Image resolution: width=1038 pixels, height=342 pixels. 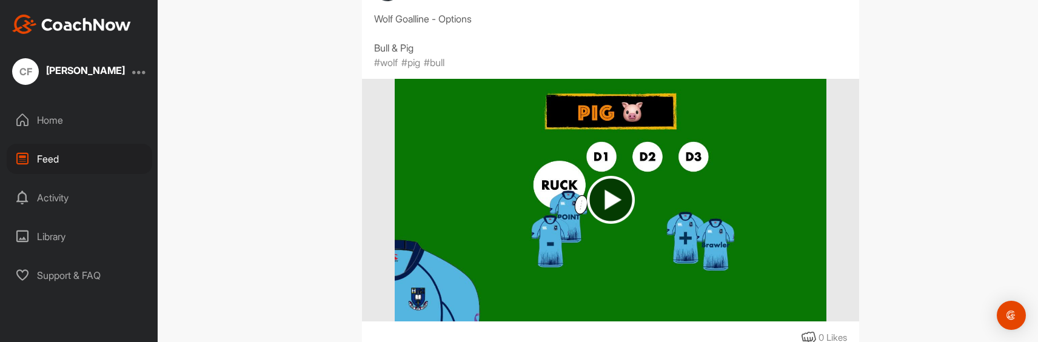 What do you see at coordinates (434, 62) in the screenshot?
I see `p: #bull` at bounding box center [434, 62].